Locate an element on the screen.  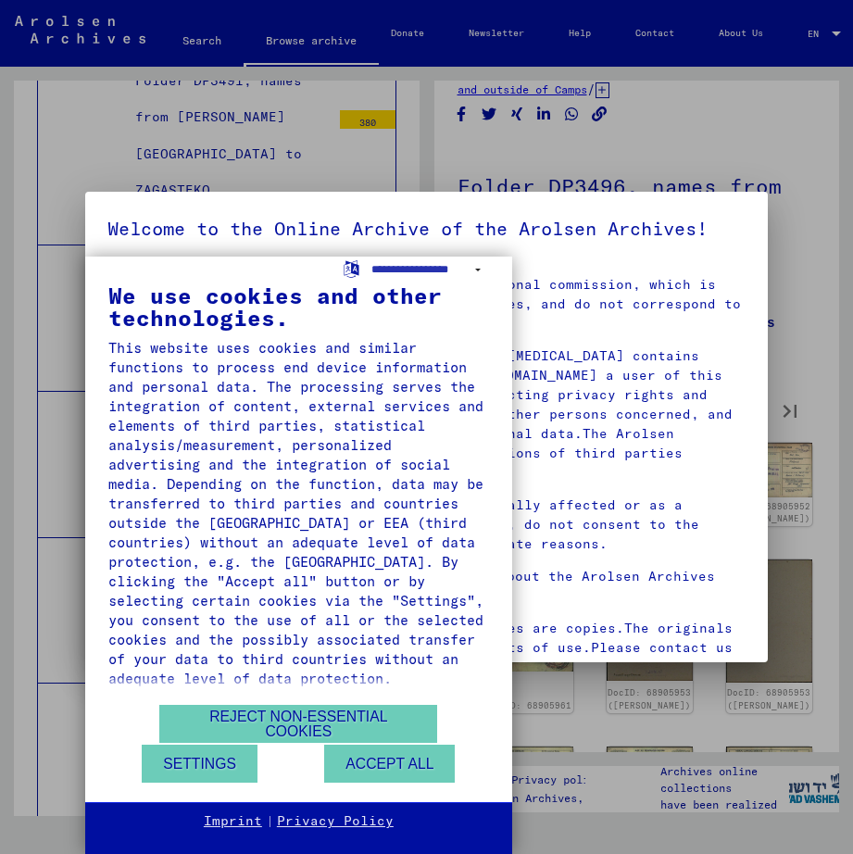
div: This website uses cookies and similar functions to process end device information and personal da... is located at coordinates (298, 513).